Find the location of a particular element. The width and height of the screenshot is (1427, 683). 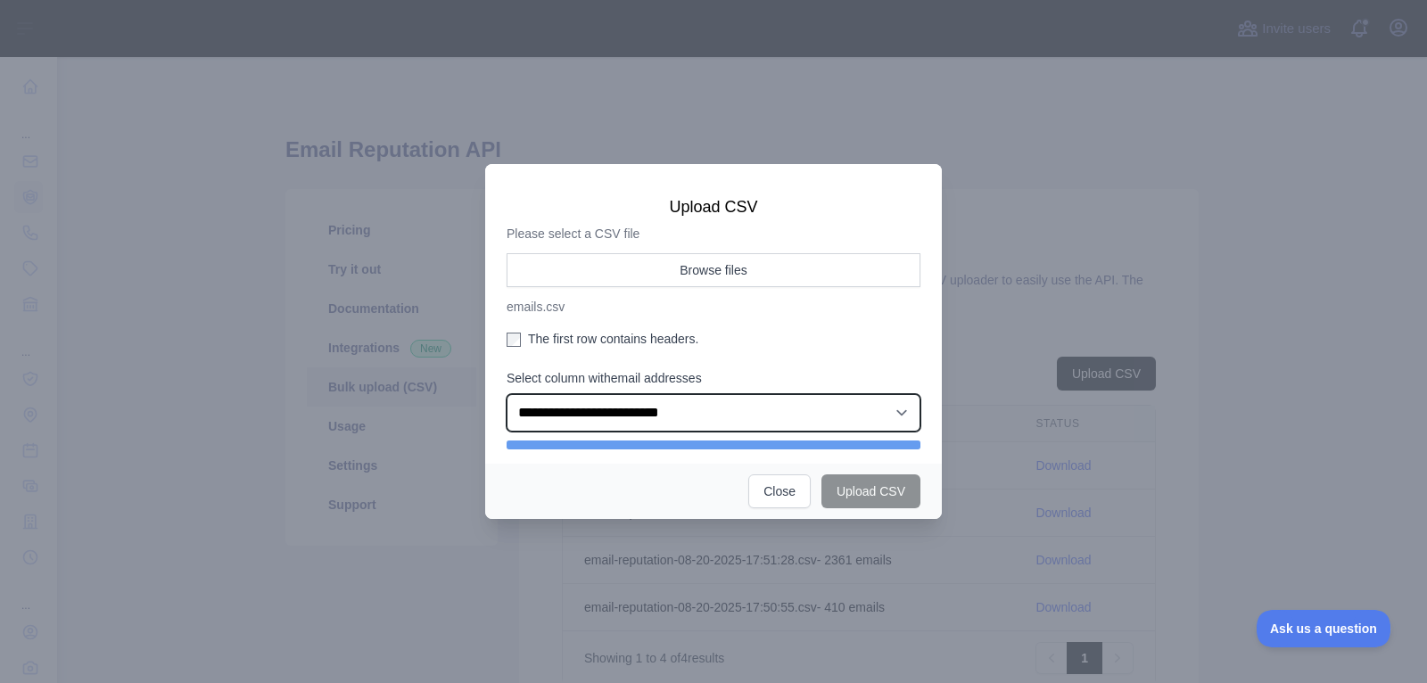

button: Browse files is located at coordinates (713, 270).